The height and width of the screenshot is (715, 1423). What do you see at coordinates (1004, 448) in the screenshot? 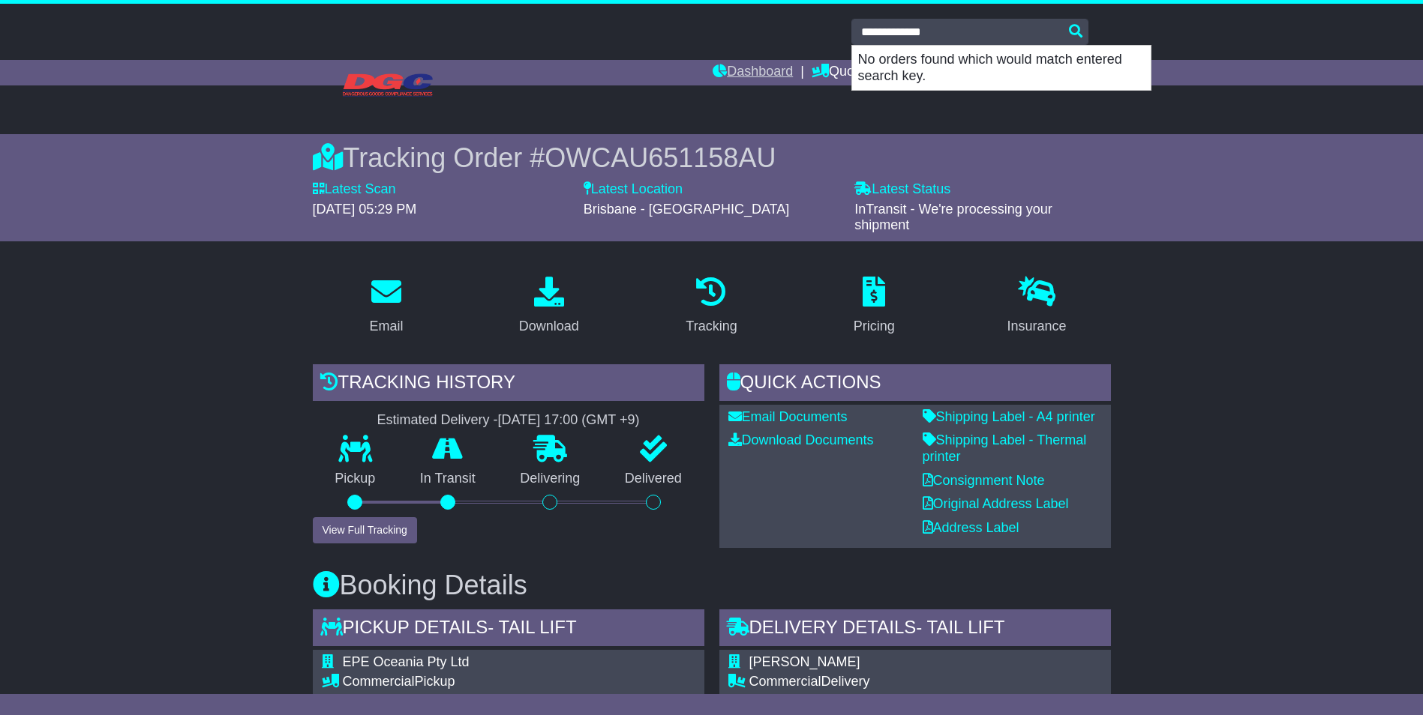
I see `a: Shipping Label - Thermal printer` at bounding box center [1004, 448].